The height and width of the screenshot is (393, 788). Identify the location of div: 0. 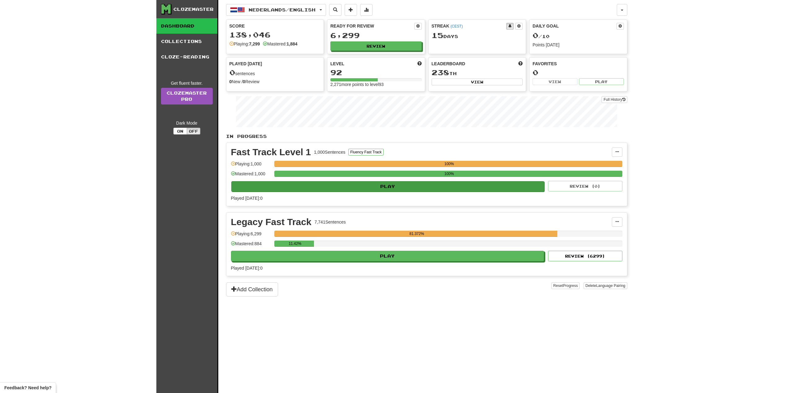
(578, 72).